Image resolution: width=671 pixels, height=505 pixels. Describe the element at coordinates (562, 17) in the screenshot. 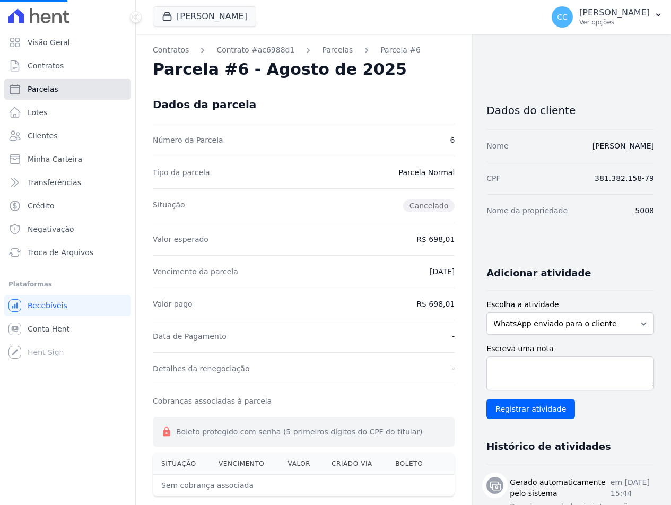

I see `span: CC` at that location.